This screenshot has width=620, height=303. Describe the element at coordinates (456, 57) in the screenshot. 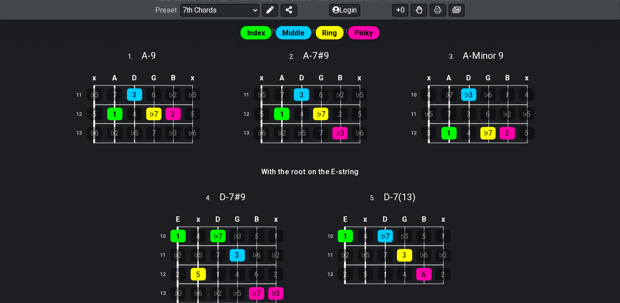

I see `span: 3 .` at that location.